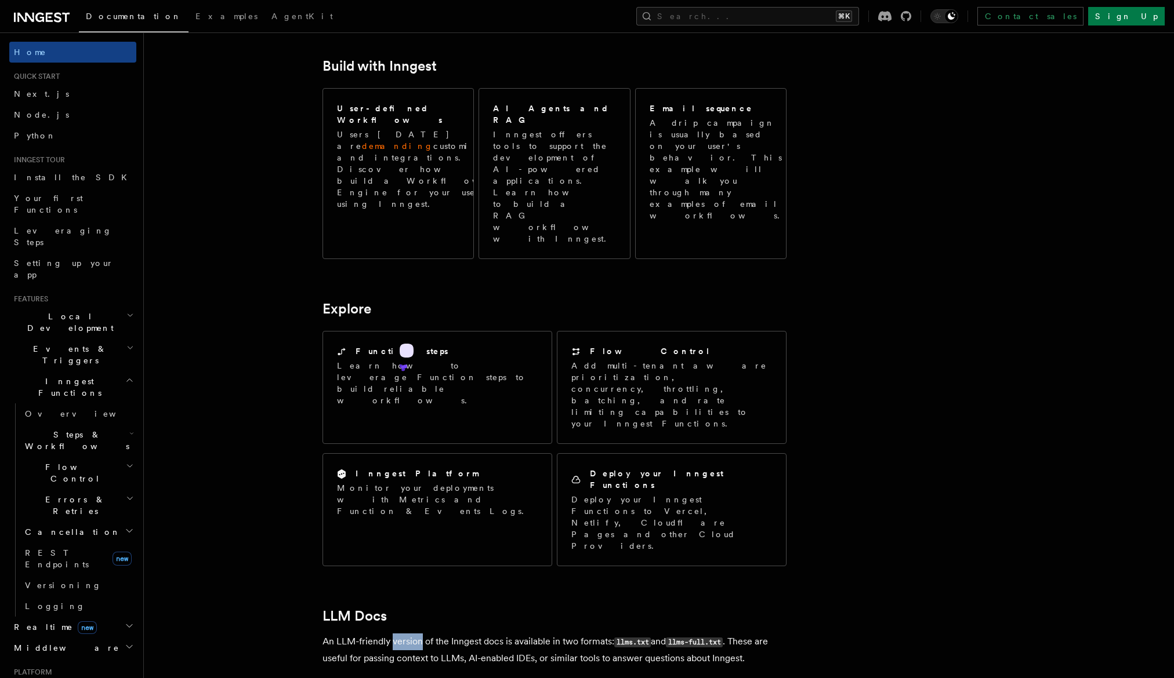 This screenshot has height=678, width=1174. What do you see at coordinates (133, 16) in the screenshot?
I see `span: Documentation` at bounding box center [133, 16].